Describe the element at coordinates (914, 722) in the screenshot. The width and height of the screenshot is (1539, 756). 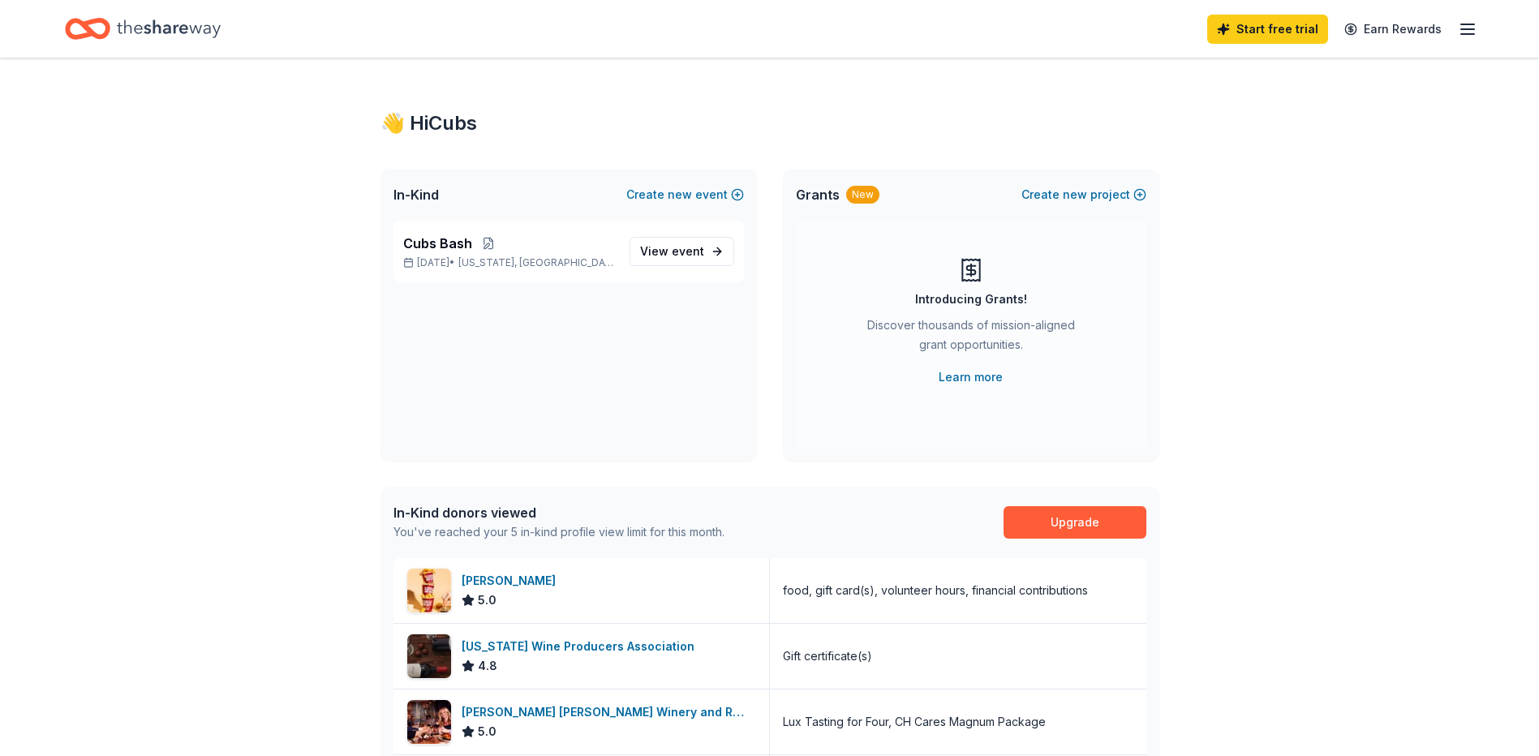
I see `div: Lux Tasting for Four, CH Cares Magnum Package` at that location.